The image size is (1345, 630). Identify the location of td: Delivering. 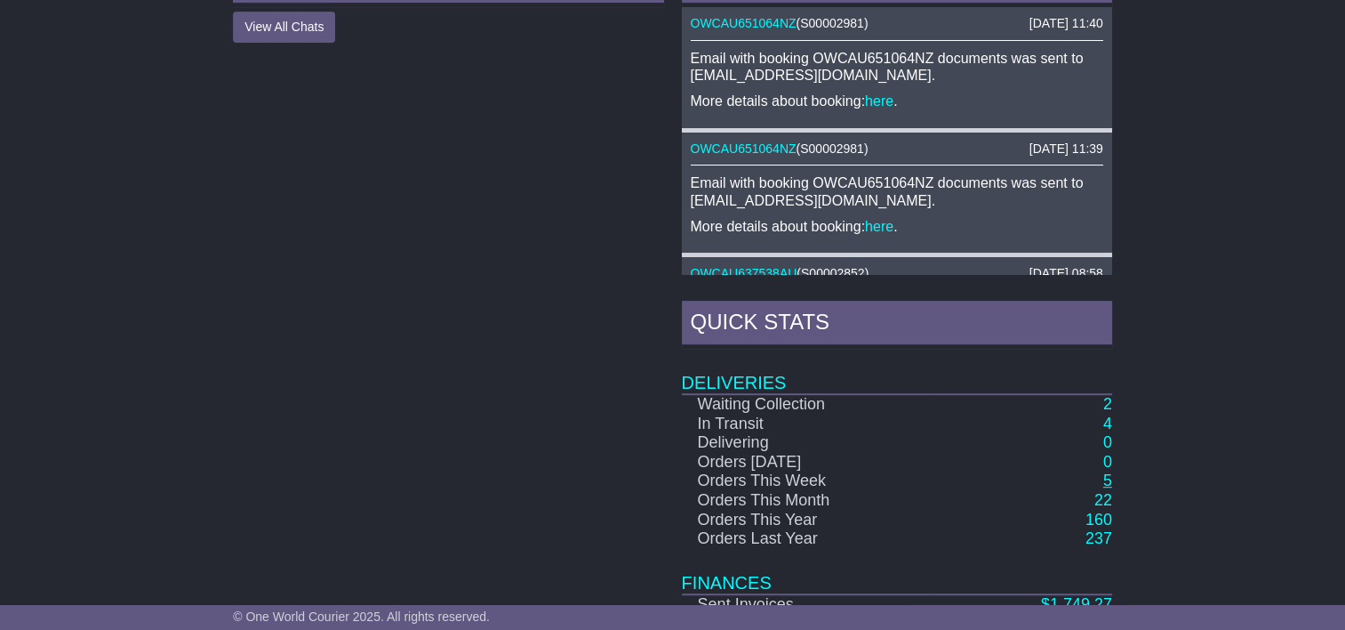
(808, 443).